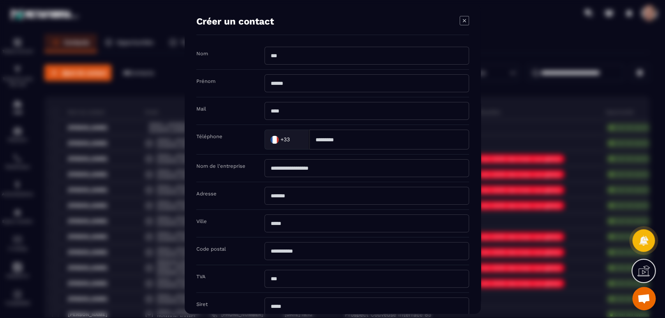 The width and height of the screenshot is (665, 318). What do you see at coordinates (209, 136) in the screenshot?
I see `label: Téléphone` at bounding box center [209, 136].